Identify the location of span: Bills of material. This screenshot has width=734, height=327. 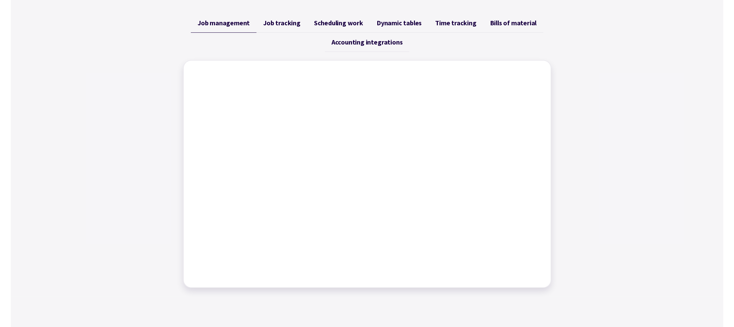
(513, 23).